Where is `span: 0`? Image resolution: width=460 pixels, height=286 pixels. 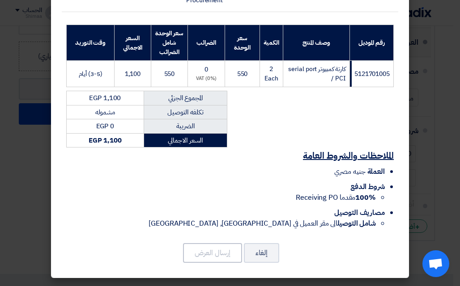
span: 0 is located at coordinates (206, 69).